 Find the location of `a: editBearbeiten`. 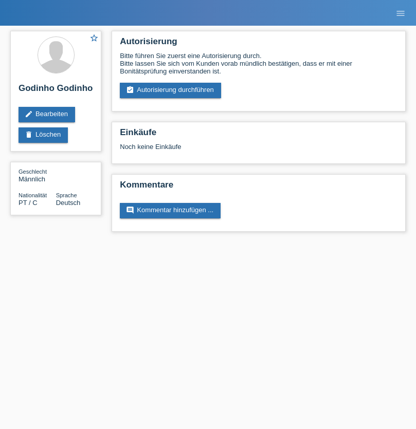

a: editBearbeiten is located at coordinates (47, 115).